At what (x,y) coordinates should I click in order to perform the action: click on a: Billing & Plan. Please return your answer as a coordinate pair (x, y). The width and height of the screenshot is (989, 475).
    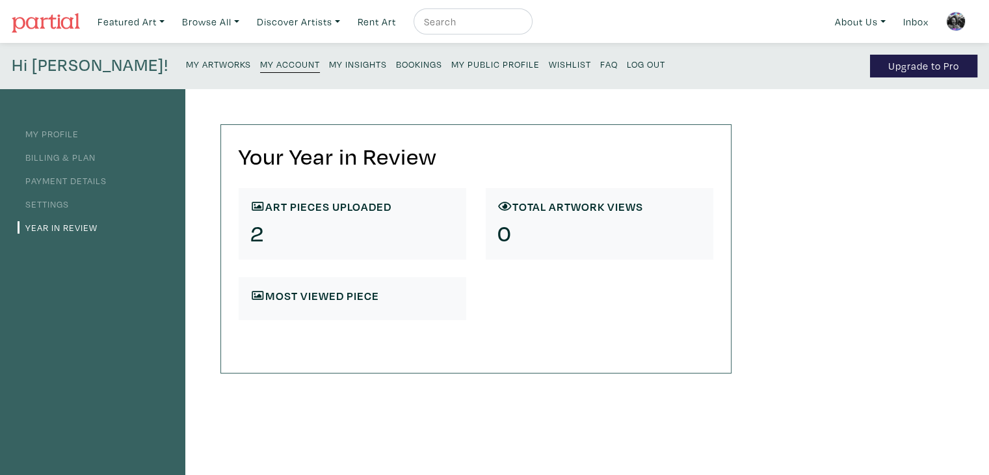
    Looking at the image, I should click on (57, 157).